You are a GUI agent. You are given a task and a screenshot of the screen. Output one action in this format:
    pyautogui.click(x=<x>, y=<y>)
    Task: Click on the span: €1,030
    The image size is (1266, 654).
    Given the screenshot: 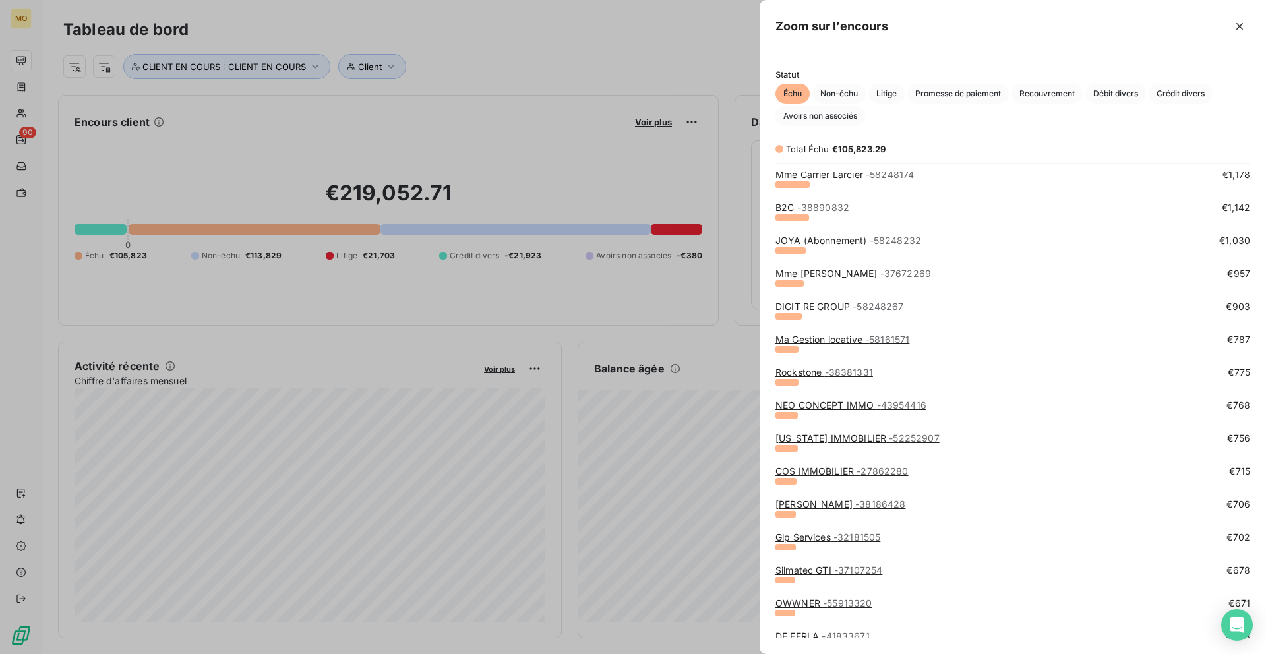 What is the action you would take?
    pyautogui.click(x=1234, y=241)
    